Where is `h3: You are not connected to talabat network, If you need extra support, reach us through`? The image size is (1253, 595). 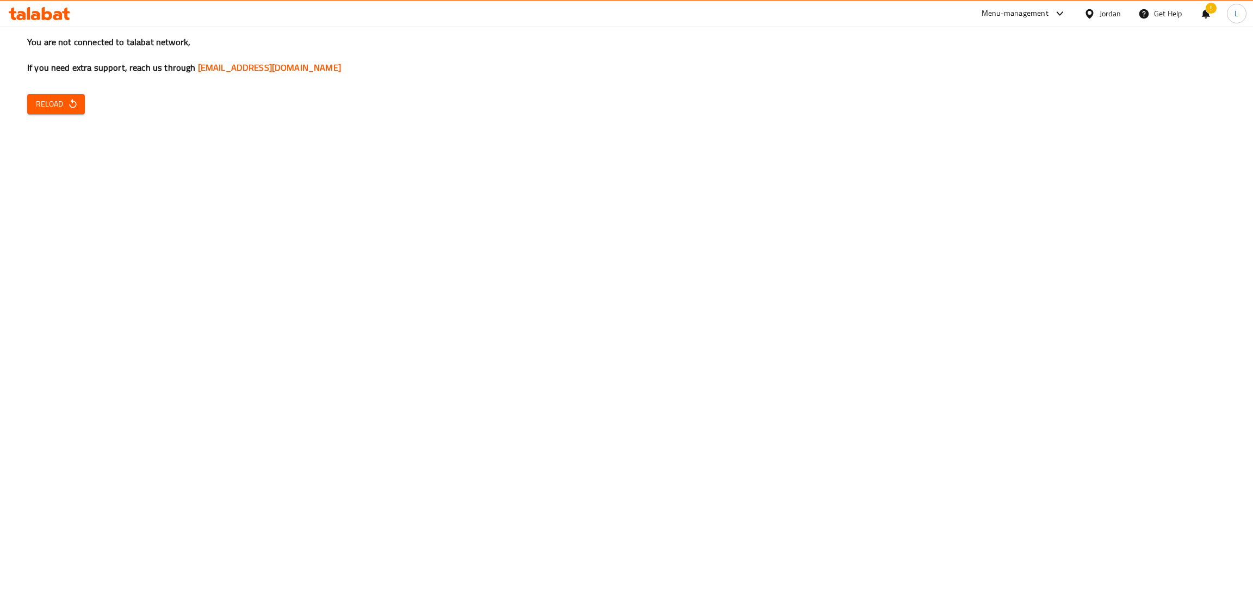
h3: You are not connected to talabat network, If you need extra support, reach us through is located at coordinates (626, 55).